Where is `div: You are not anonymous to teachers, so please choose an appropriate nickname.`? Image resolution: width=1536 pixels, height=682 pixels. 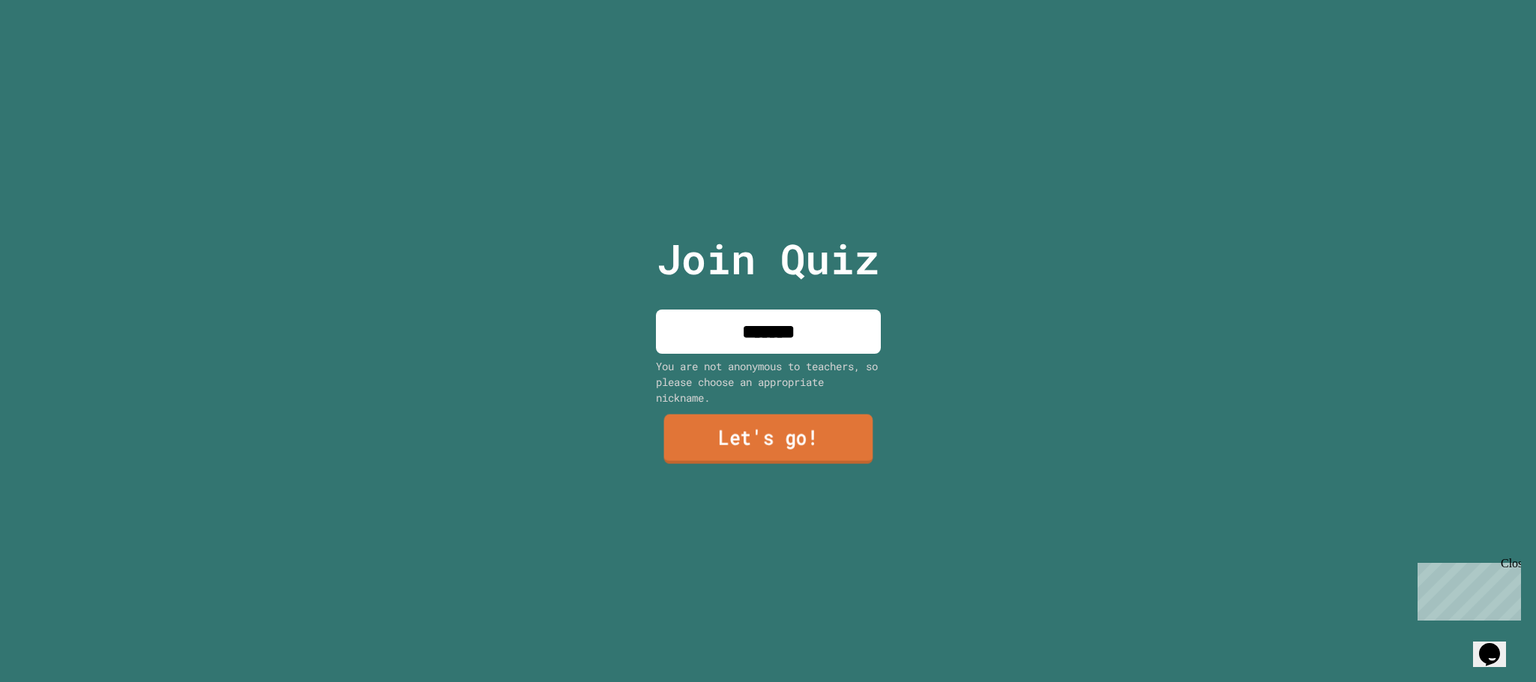 div: You are not anonymous to teachers, so please choose an appropriate nickname. is located at coordinates (769, 382).